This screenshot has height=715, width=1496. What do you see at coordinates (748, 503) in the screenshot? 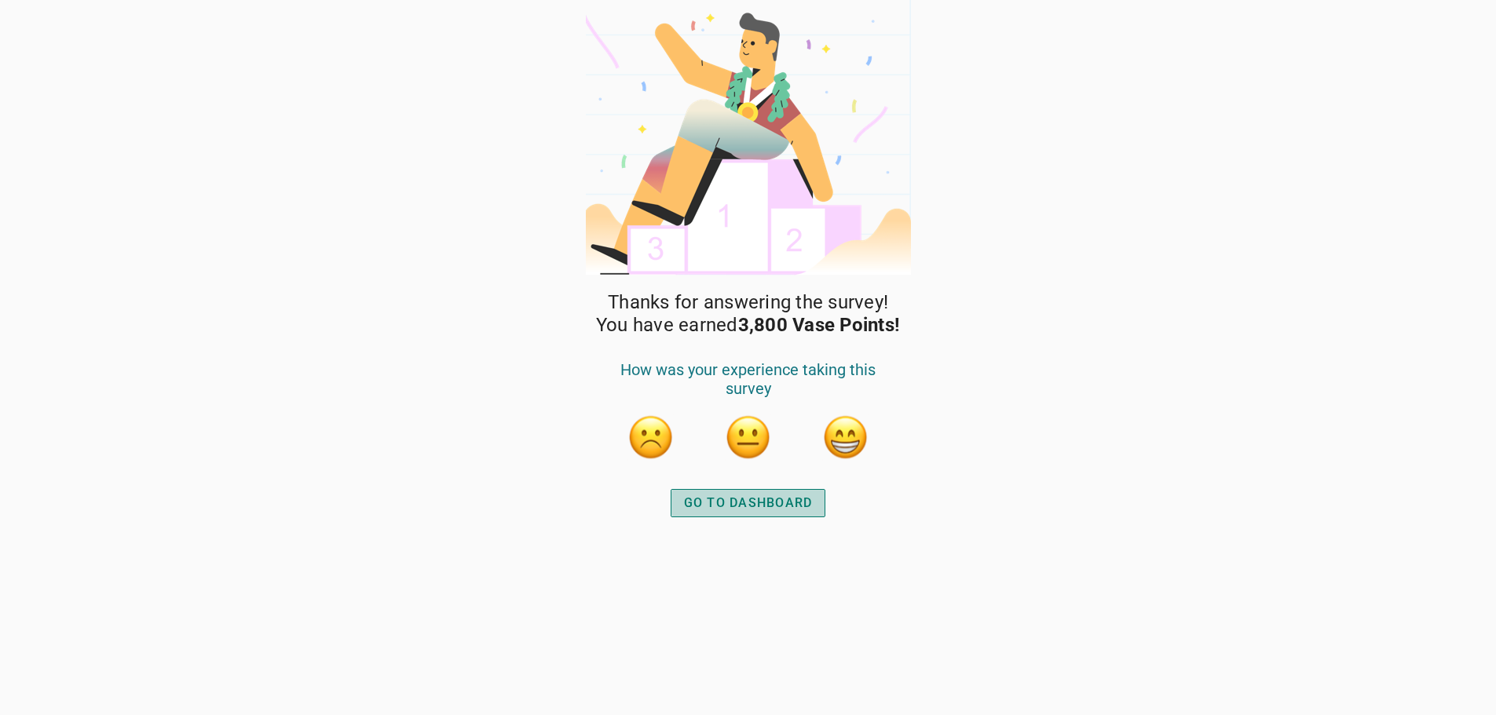
I see `div: GO TO DASHBOARD` at bounding box center [748, 503].